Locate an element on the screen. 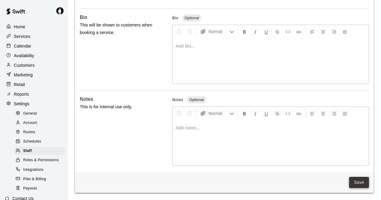 The height and width of the screenshot is (200, 381). button: Save is located at coordinates (359, 182).